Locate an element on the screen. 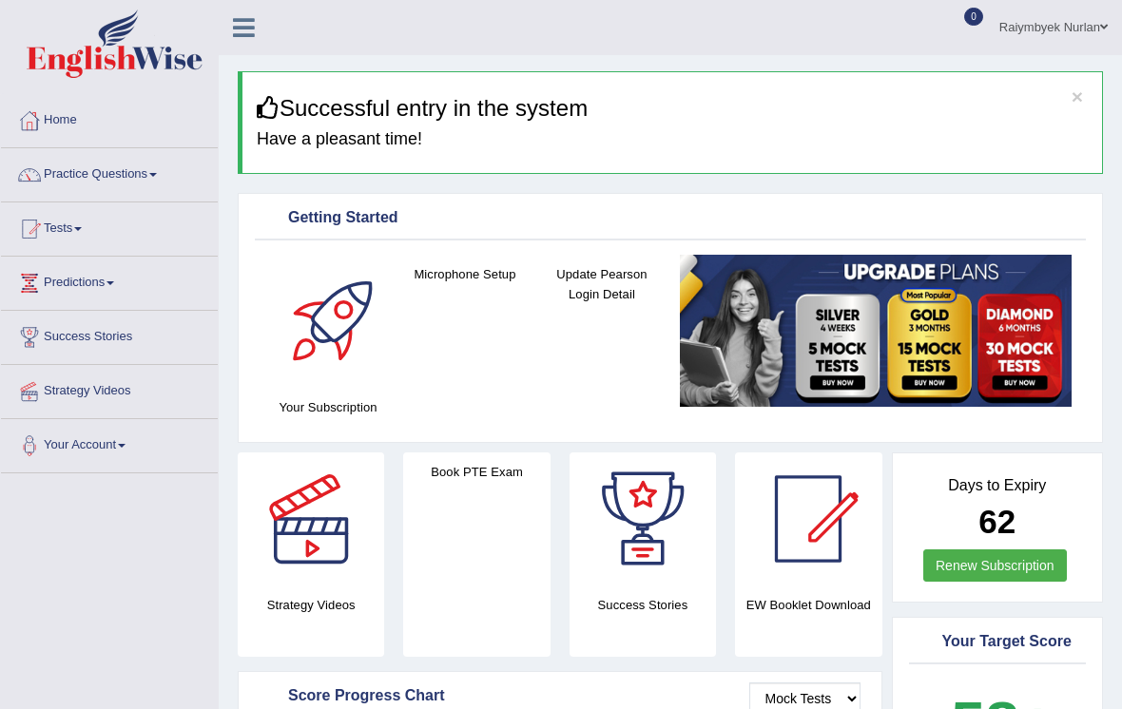 The width and height of the screenshot is (1122, 709). span: 0 is located at coordinates (973, 16).